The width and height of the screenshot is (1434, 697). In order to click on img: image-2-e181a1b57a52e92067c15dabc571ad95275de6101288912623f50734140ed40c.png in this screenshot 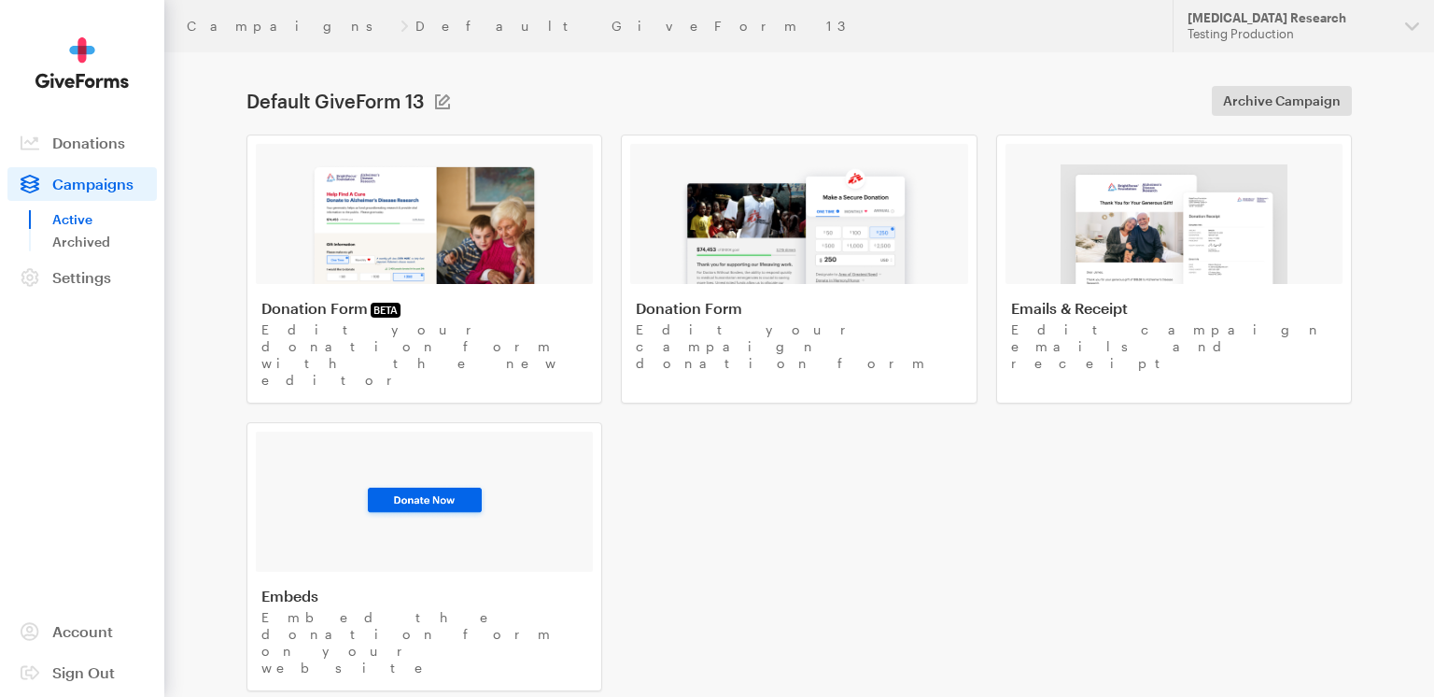, I will do `click(798, 224)`.